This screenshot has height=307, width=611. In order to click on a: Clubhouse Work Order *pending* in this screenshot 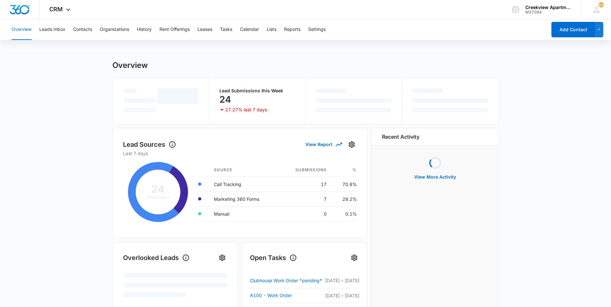, I will do `click(287, 281)`.